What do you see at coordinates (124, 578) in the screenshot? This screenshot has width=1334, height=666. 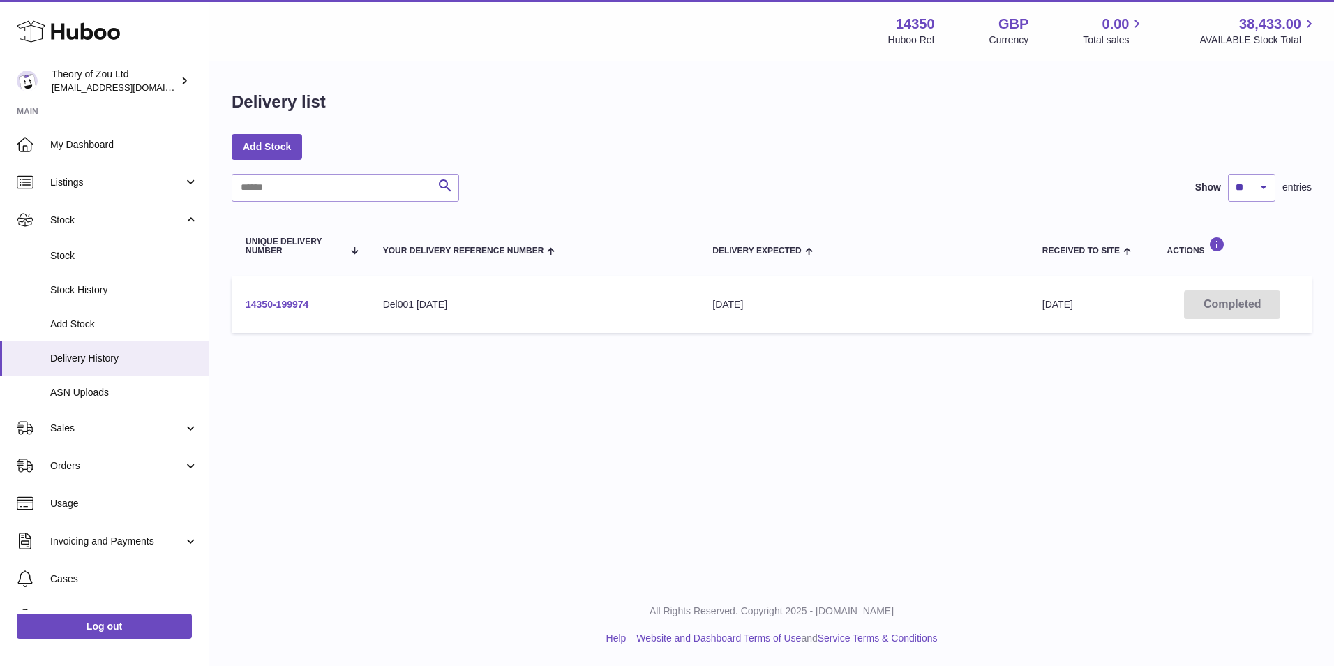 I see `span: Cases` at bounding box center [124, 578].